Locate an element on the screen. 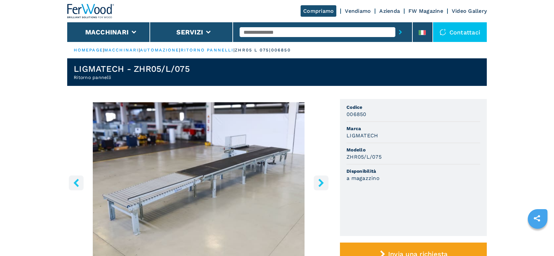 The image size is (554, 256). a: sharethis is located at coordinates (537, 218).